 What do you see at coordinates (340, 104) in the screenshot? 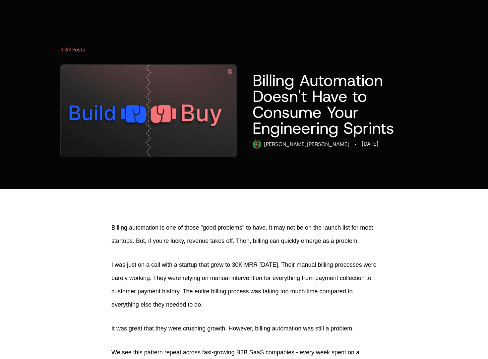
I see `h1: Billing Automation Doesn't Have to Consume Your Engineering Sprints` at bounding box center [340, 104].